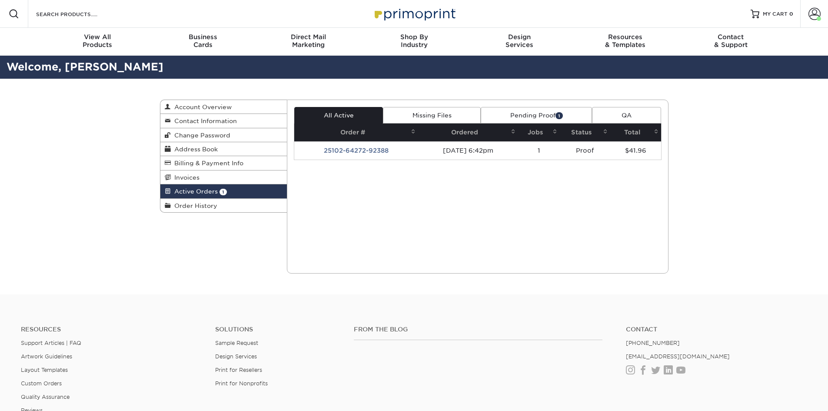 Image resolution: width=828 pixels, height=411 pixels. What do you see at coordinates (308, 37) in the screenshot?
I see `span: Direct Mail` at bounding box center [308, 37].